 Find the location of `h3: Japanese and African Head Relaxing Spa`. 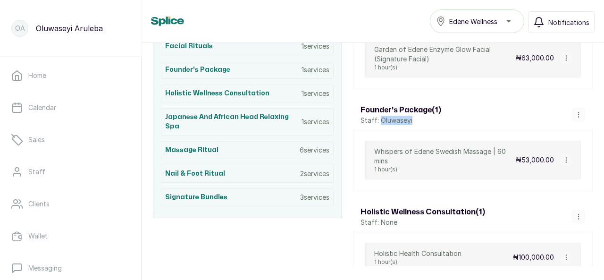

h3: Japanese and African Head Relaxing Spa is located at coordinates (233, 122).